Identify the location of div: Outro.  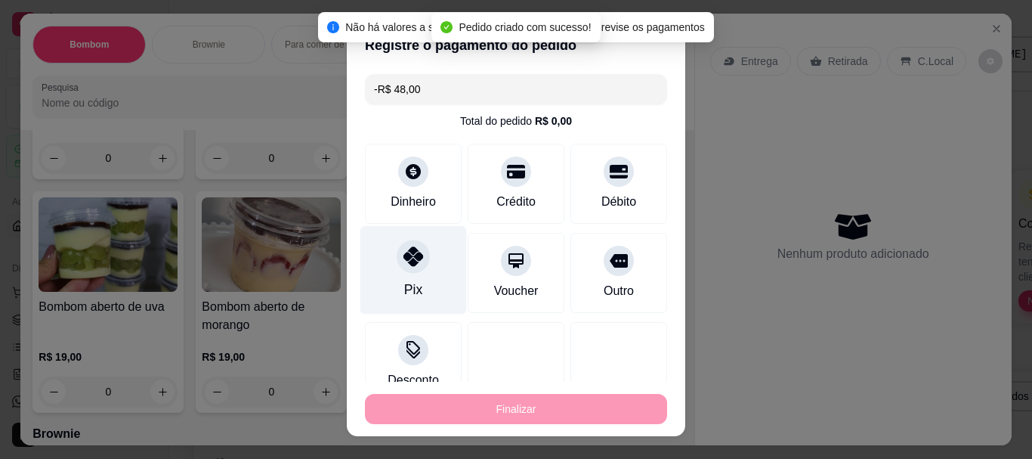
(619, 291).